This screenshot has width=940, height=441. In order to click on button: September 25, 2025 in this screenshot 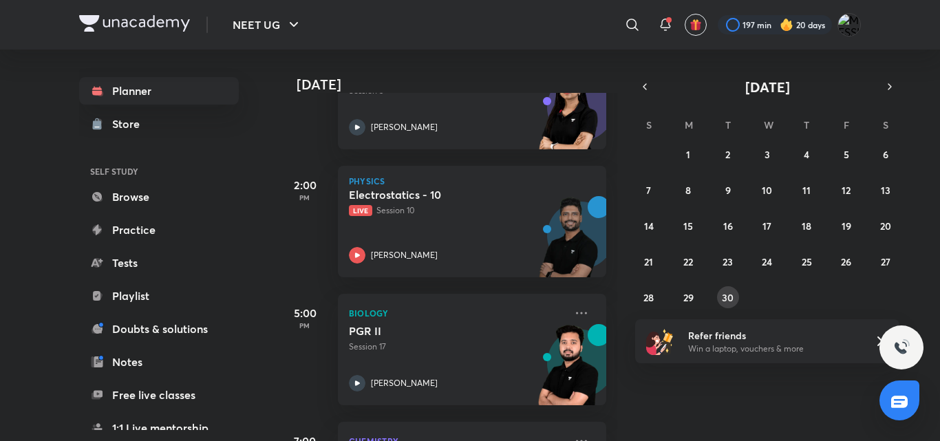, I will do `click(807, 262)`.